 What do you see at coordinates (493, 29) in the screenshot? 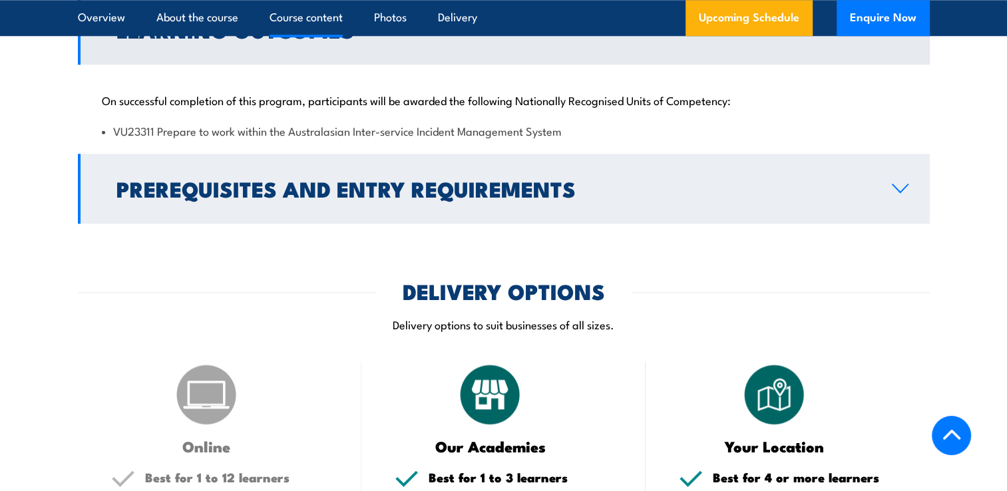
I see `h2: Learning Outcomes` at bounding box center [493, 29].